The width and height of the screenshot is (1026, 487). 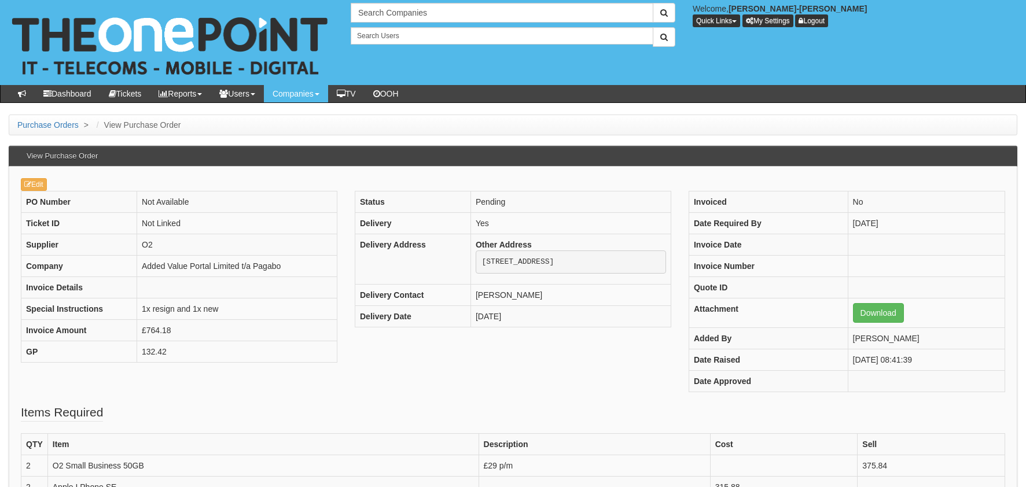 What do you see at coordinates (237, 245) in the screenshot?
I see `td: O2` at bounding box center [237, 245].